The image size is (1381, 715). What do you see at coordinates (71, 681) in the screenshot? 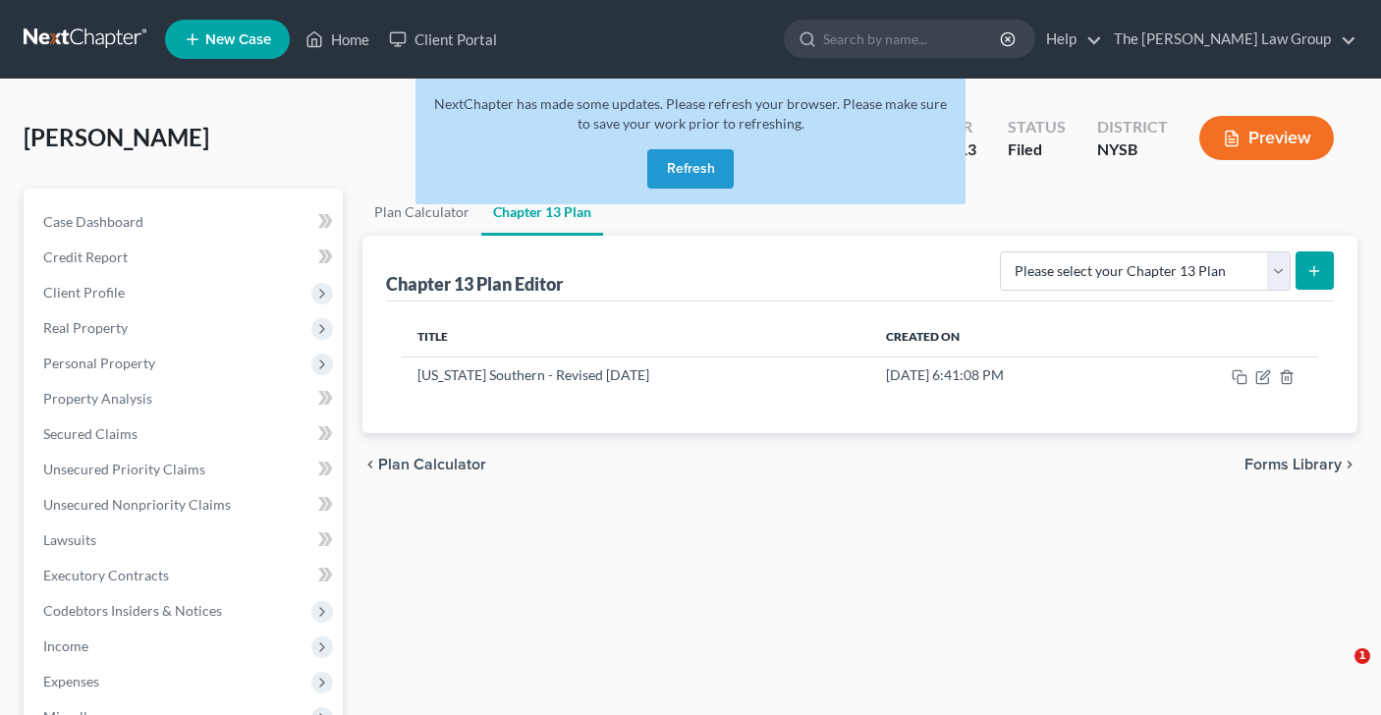
I see `span: Expenses` at bounding box center [71, 681].